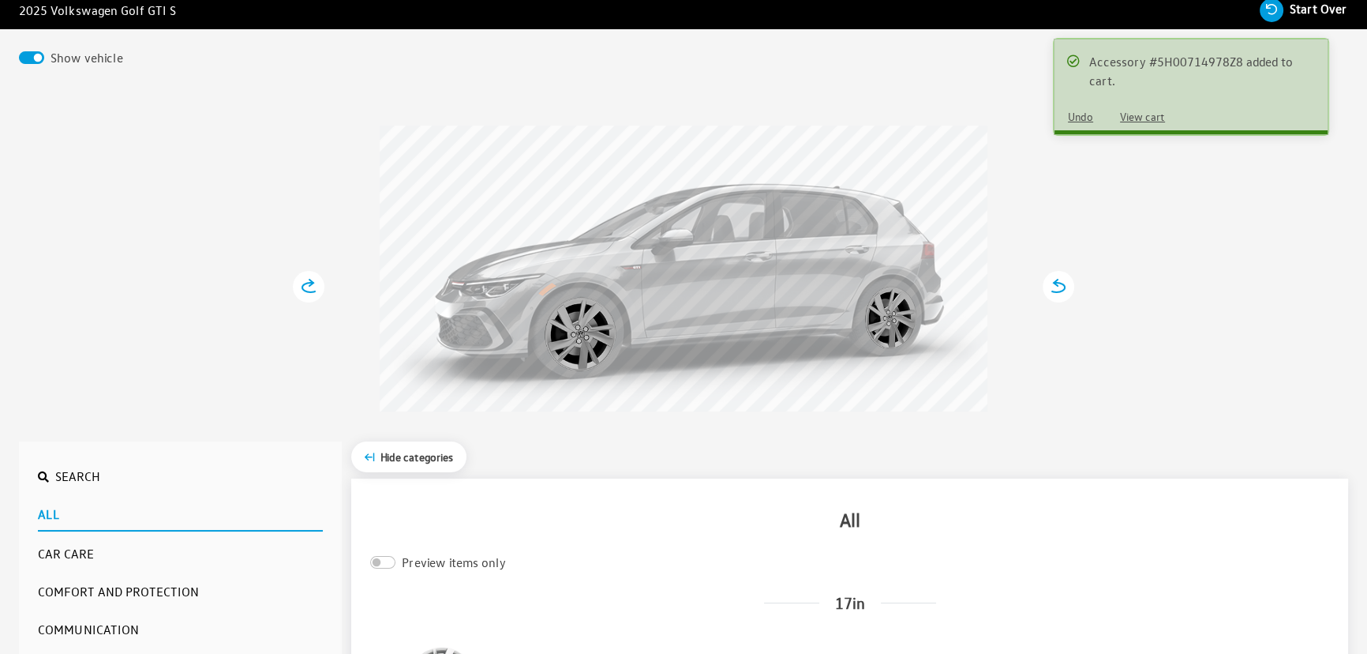 This screenshot has height=654, width=1367. Describe the element at coordinates (849, 519) in the screenshot. I see `h2: All` at that location.